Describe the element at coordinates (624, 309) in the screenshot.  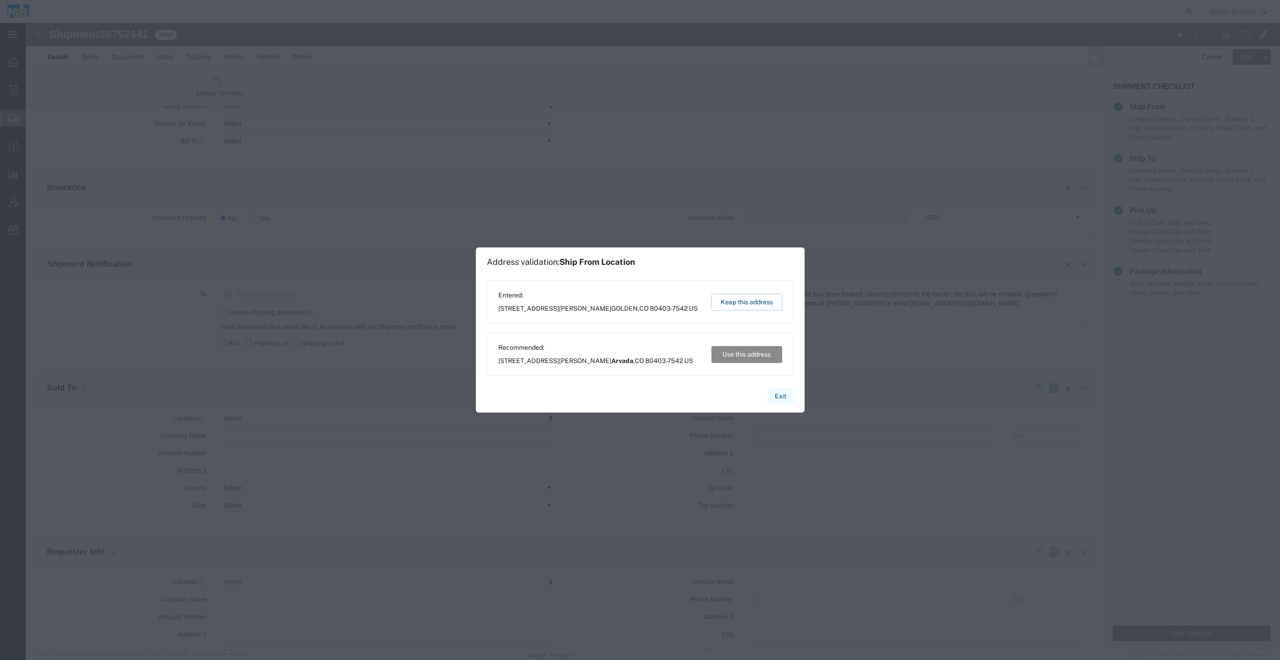
I see `span: GOLDEN` at that location.